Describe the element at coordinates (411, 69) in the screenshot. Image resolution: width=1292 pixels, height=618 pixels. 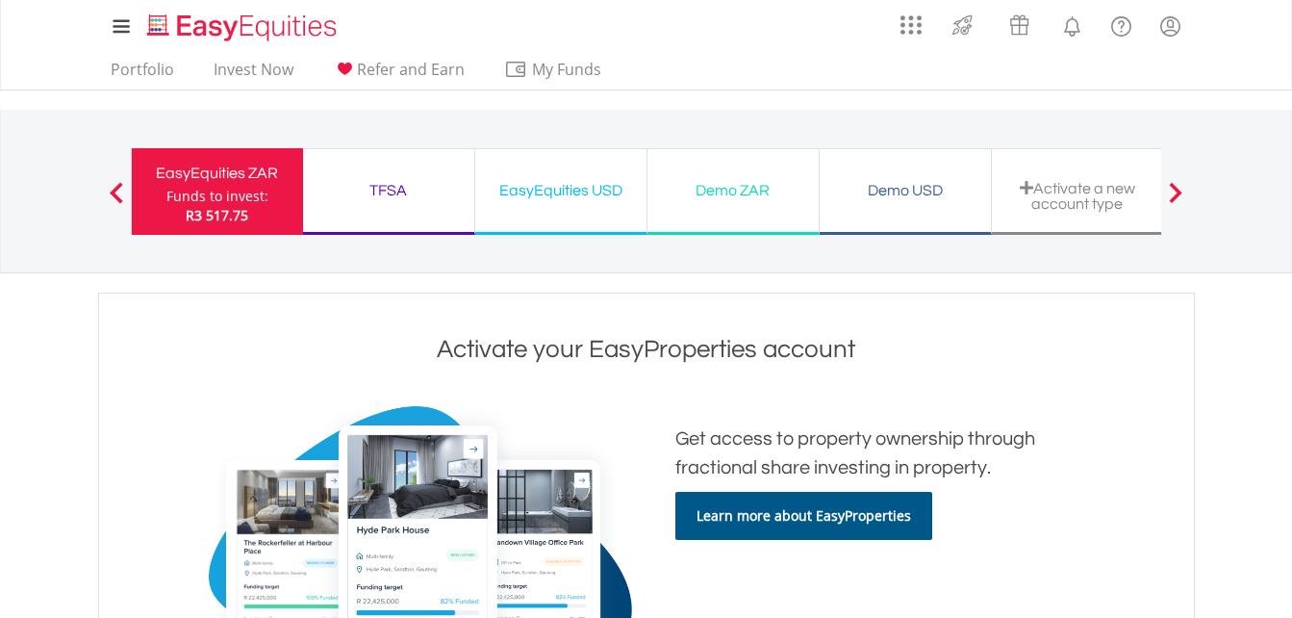
I see `span: Refer and Earn` at that location.